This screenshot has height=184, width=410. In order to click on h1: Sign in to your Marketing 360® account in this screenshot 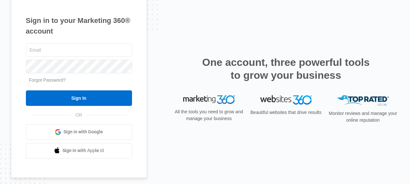, I will do `click(79, 26)`.